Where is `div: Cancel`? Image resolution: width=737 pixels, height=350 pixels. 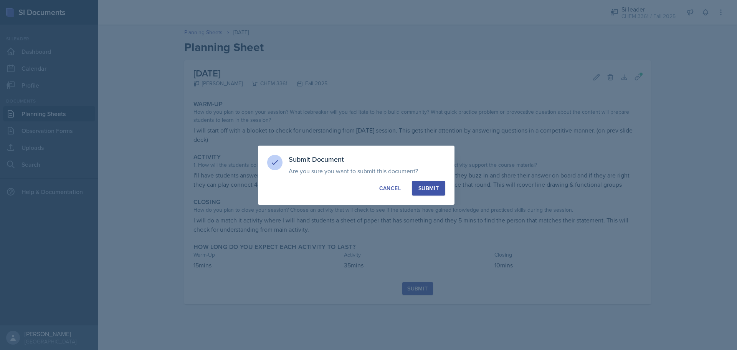 div: Cancel is located at coordinates (390, 188).